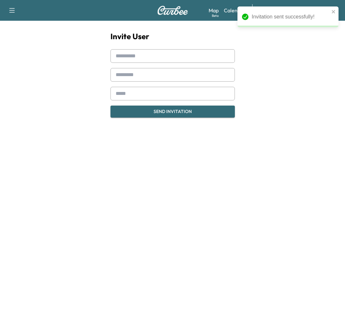 The image size is (345, 319). Describe the element at coordinates (172, 36) in the screenshot. I see `h1: Invite User` at that location.